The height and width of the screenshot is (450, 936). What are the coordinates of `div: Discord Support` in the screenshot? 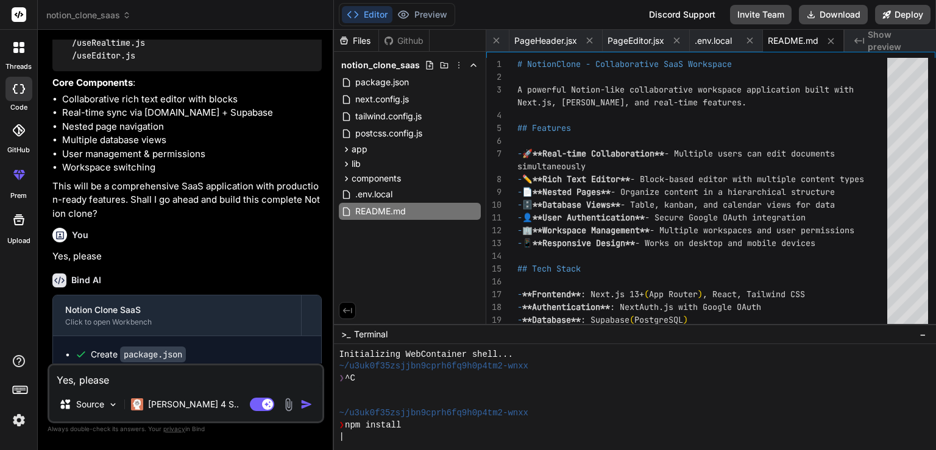 It's located at (682, 15).